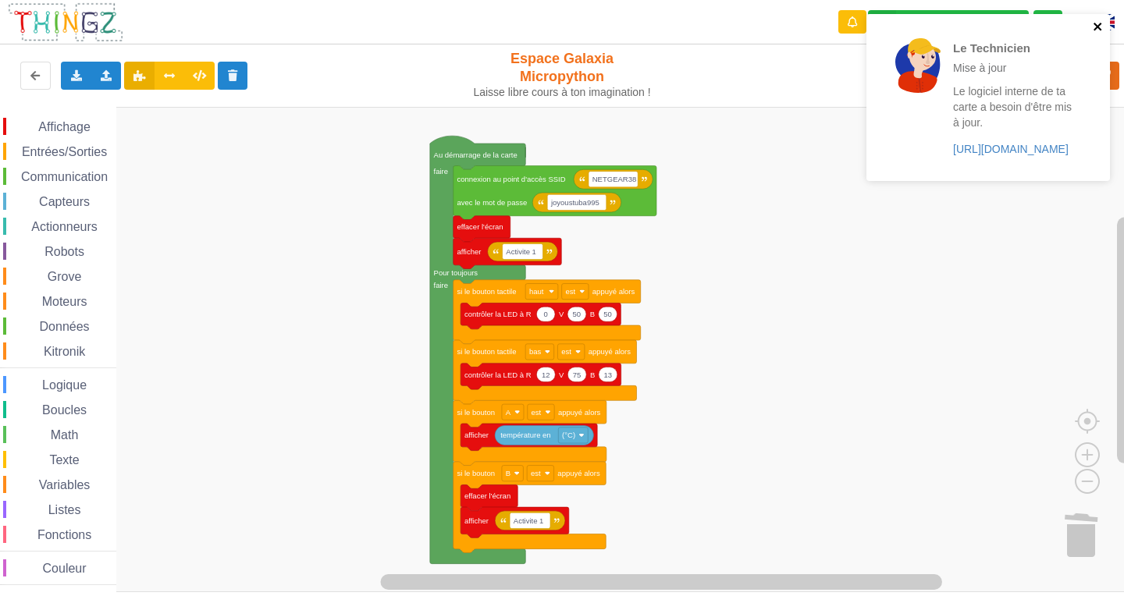 Image resolution: width=1124 pixels, height=603 pixels. Describe the element at coordinates (64, 535) in the screenshot. I see `span: Fonctions` at that location.